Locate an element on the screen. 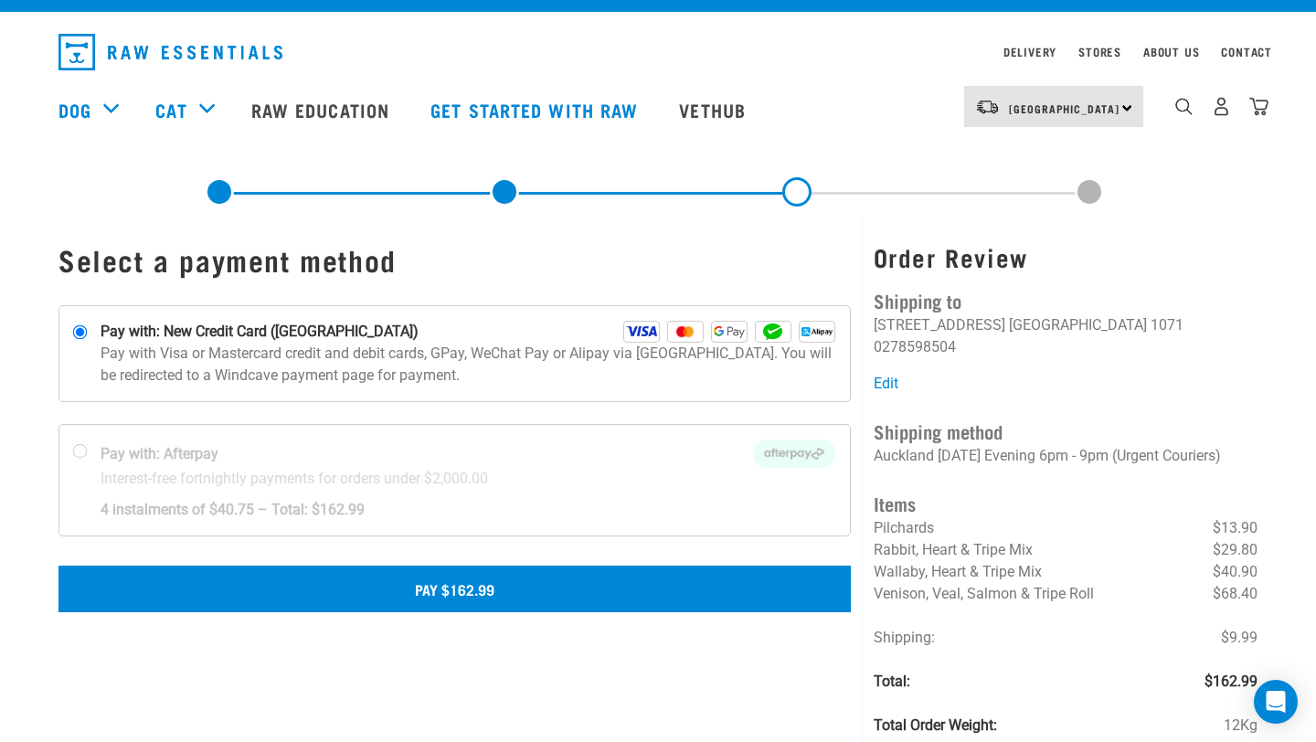  img: Alipay is located at coordinates (817, 332).